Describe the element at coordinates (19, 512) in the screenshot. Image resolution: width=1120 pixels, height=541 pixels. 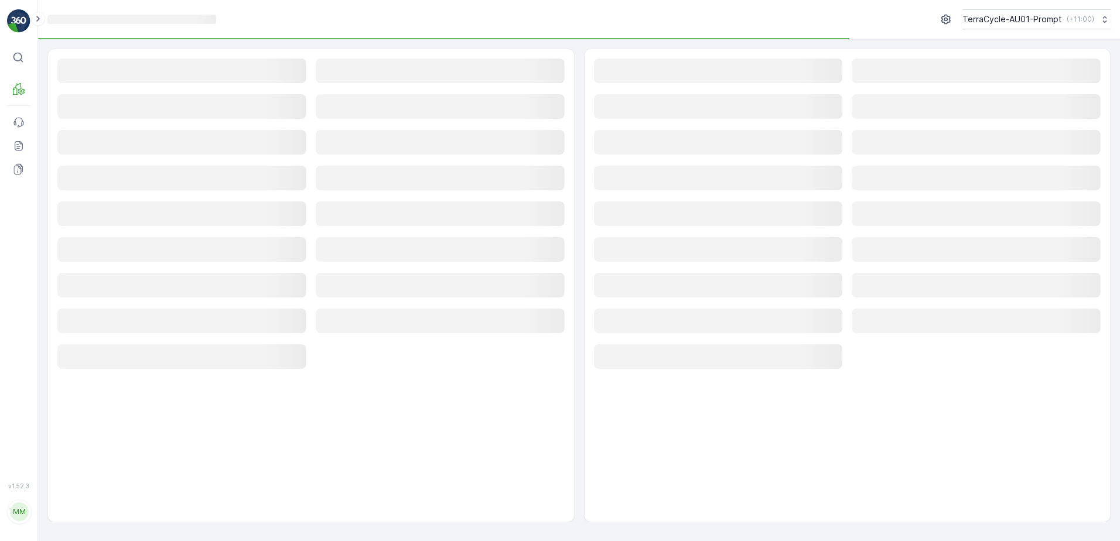
I see `button: MM` at that location.